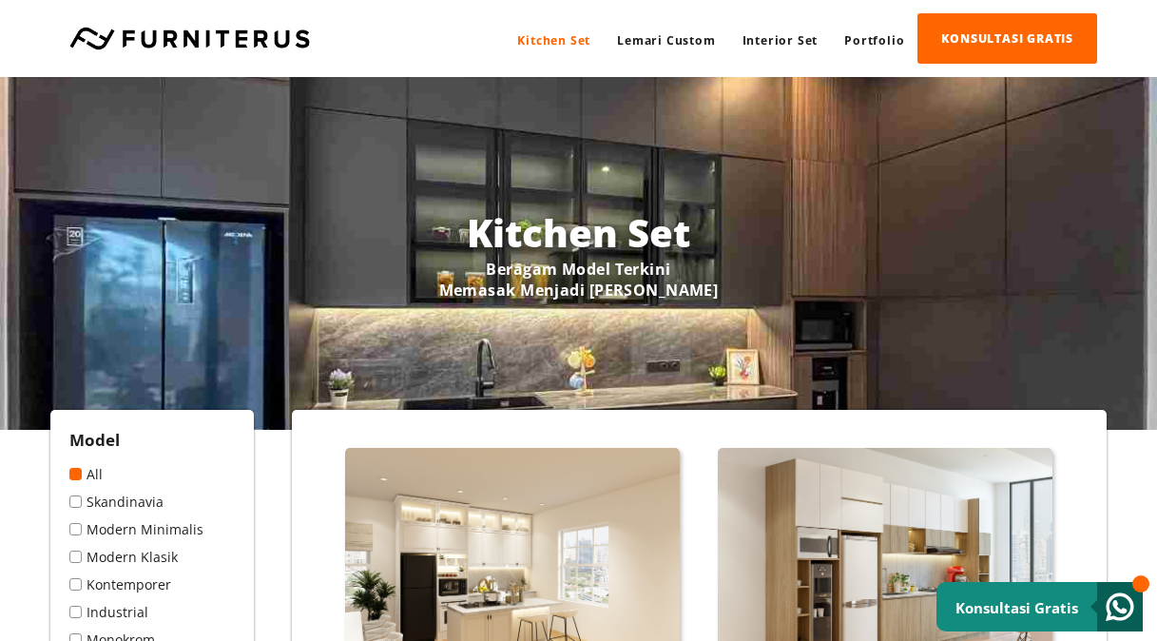 The image size is (1157, 641). Describe the element at coordinates (1039, 606) in the screenshot. I see `a: Konsultasi Gratis` at that location.